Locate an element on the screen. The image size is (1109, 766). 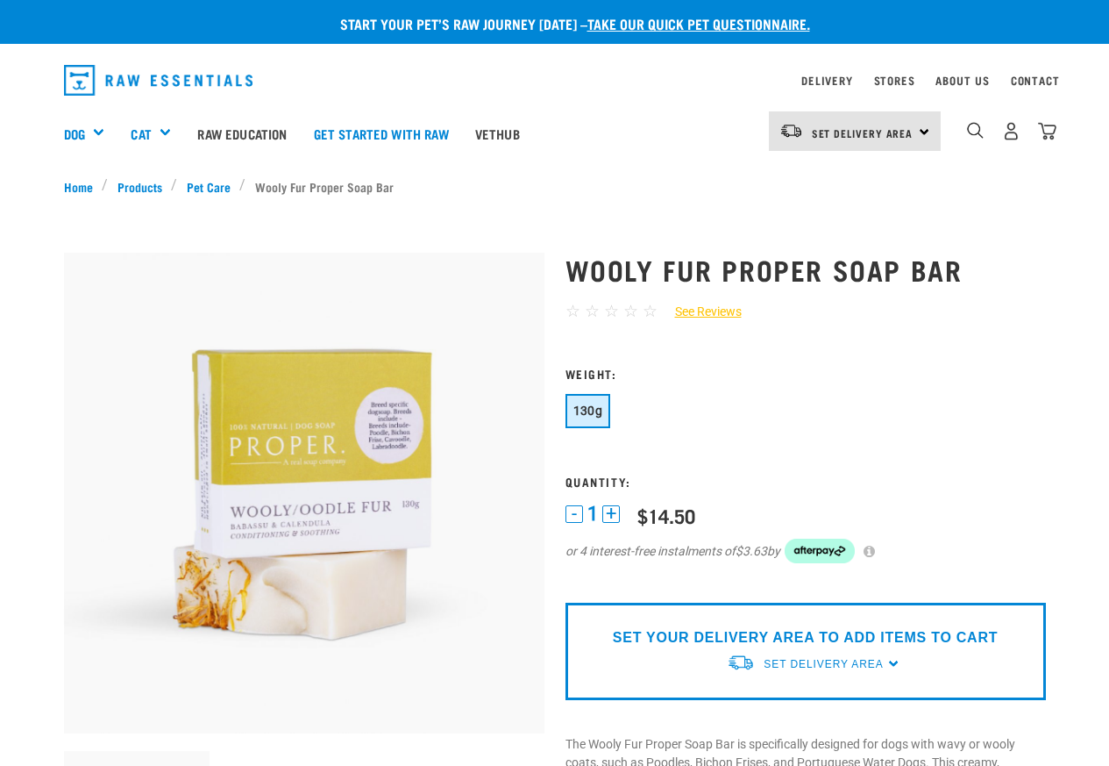
a: Cat is located at coordinates (140, 133).